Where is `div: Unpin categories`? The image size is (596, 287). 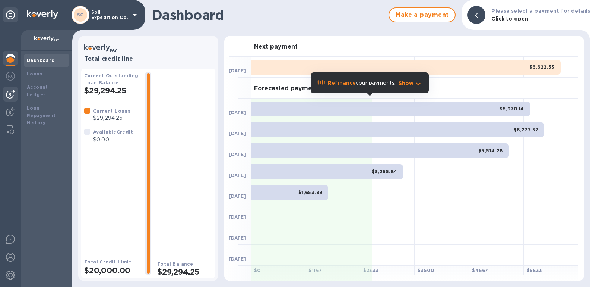
div: Unpin categories is located at coordinates (10, 15).